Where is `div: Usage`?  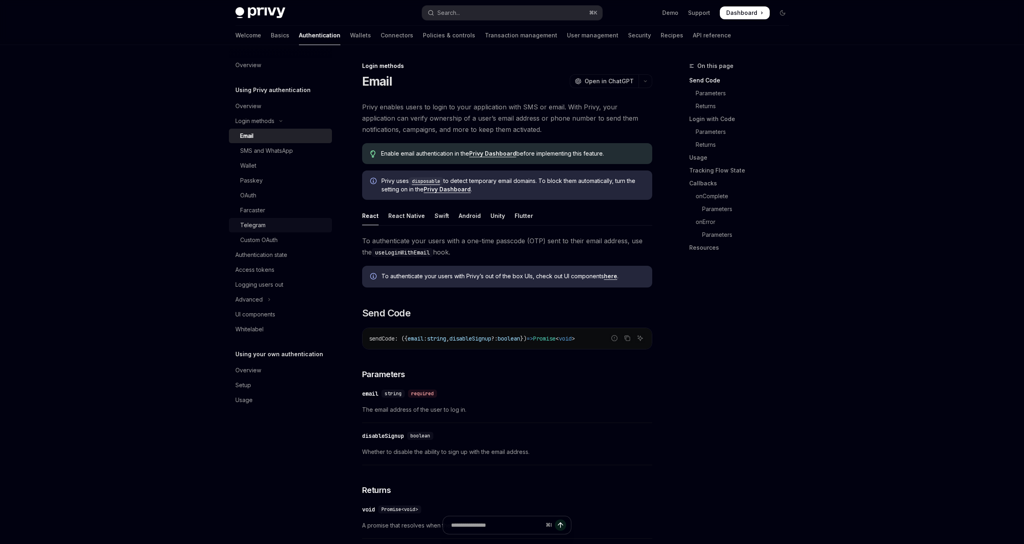
div: Usage is located at coordinates (244, 400).